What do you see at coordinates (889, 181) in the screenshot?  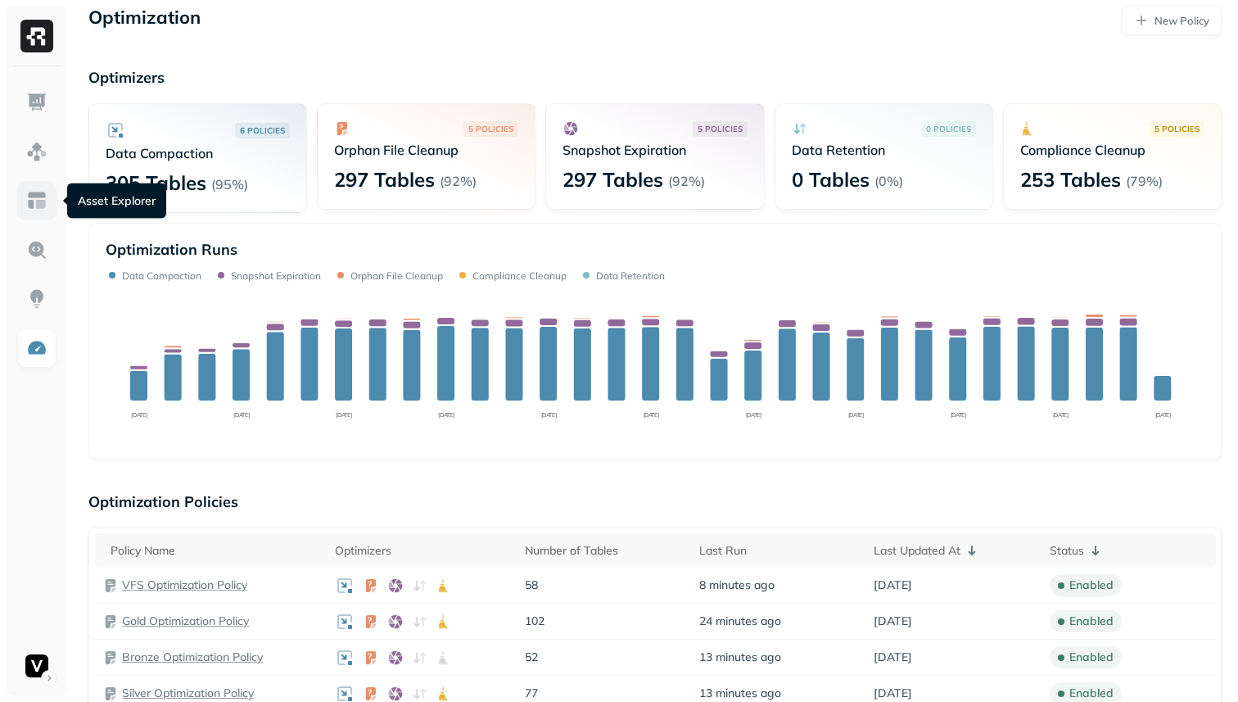 I see `p: ( 0% )` at bounding box center [889, 181].